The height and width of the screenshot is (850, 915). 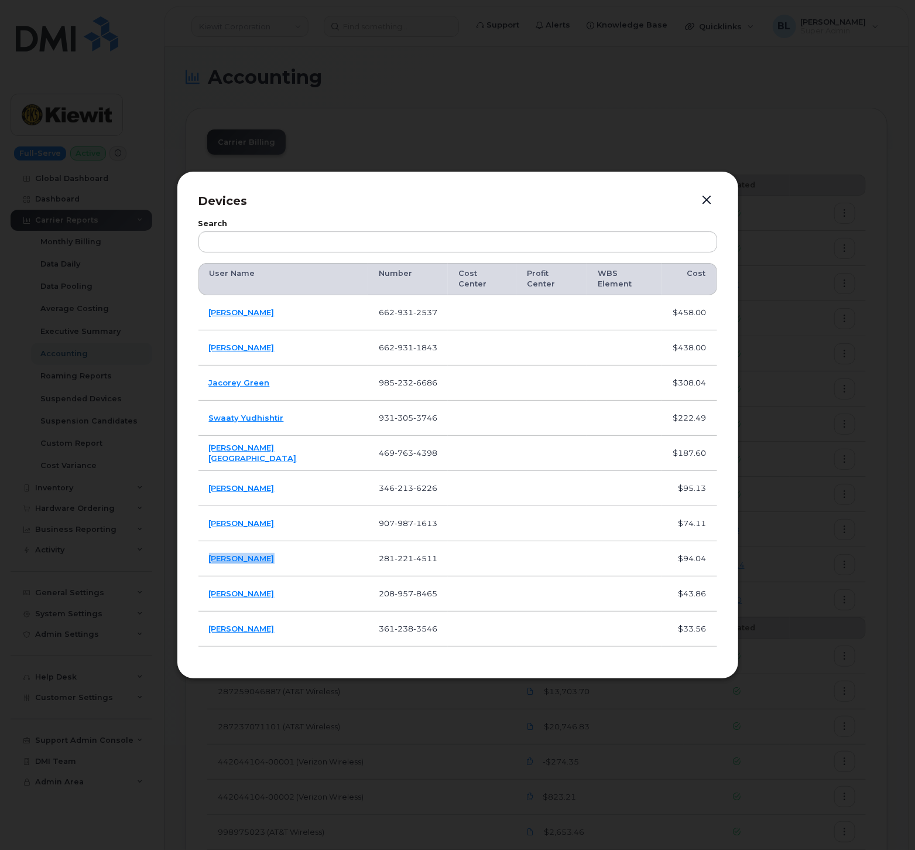 What do you see at coordinates (425, 628) in the screenshot?
I see `span: 3546` at bounding box center [425, 628].